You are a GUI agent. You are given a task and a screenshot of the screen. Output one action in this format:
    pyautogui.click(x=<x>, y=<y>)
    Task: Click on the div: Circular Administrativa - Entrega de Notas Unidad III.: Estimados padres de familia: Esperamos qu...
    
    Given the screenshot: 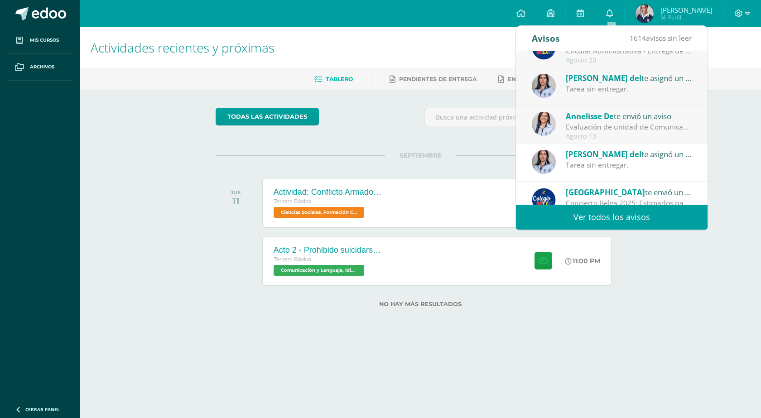 What is the action you would take?
    pyautogui.click(x=629, y=51)
    